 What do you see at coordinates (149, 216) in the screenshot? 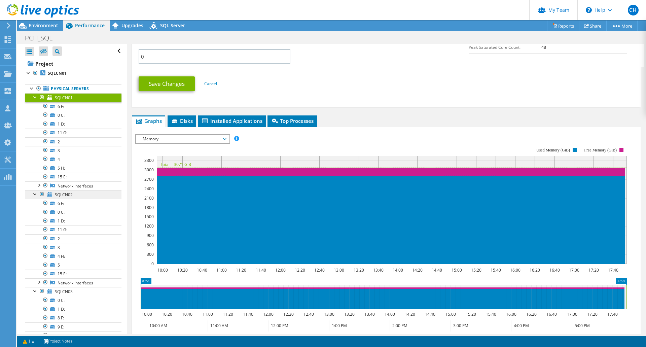
I see `text: 1500` at bounding box center [149, 216].